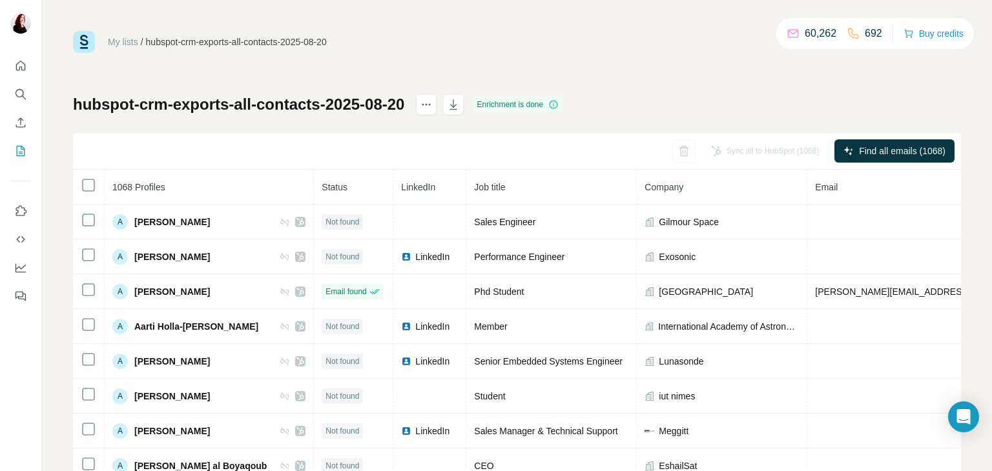 The width and height of the screenshot is (992, 471). What do you see at coordinates (123, 42) in the screenshot?
I see `a: My lists` at bounding box center [123, 42].